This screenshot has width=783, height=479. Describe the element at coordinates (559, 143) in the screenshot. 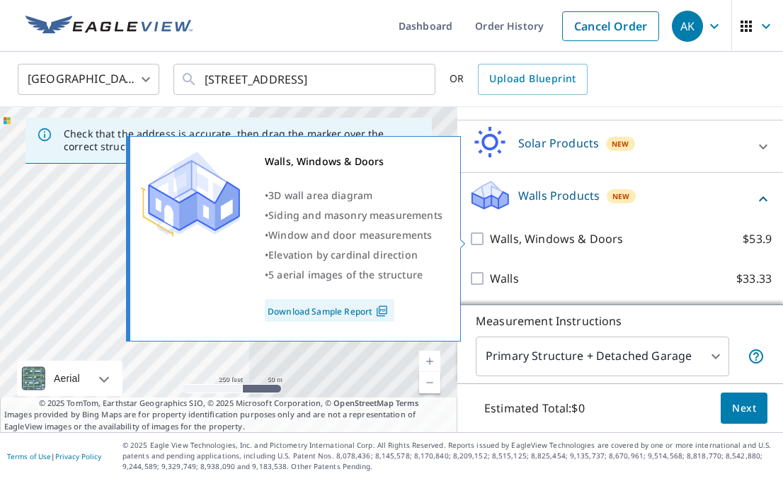

I see `p: Solar Products` at that location.